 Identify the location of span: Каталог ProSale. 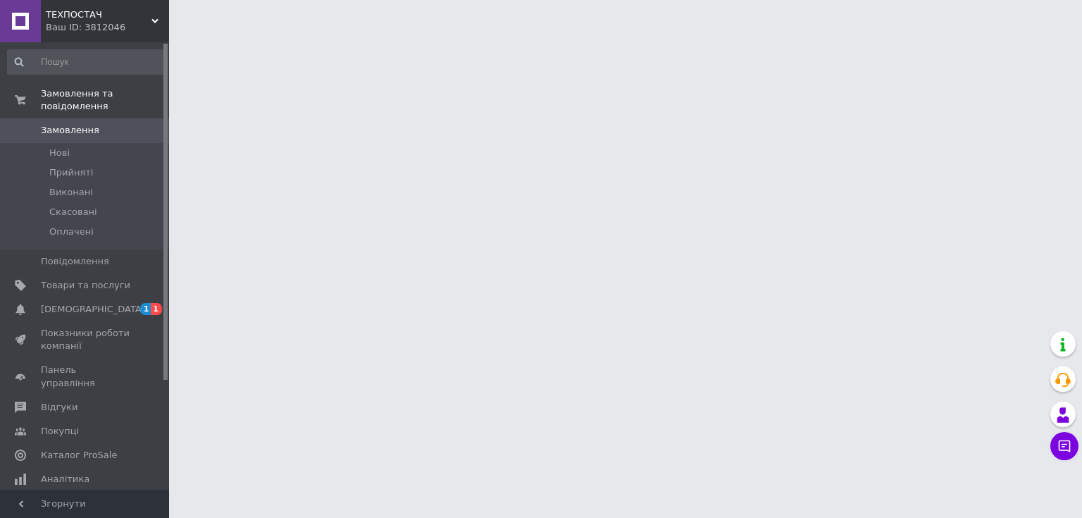
(79, 455).